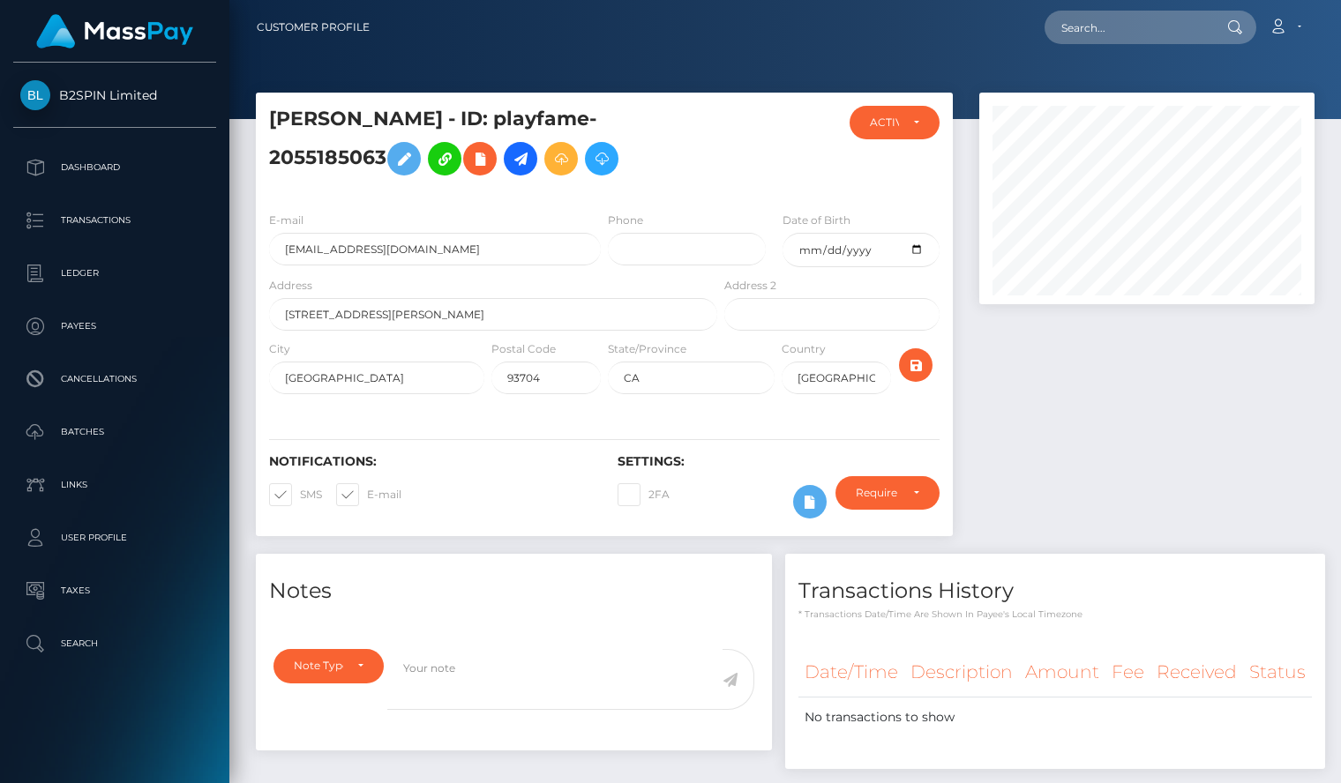  What do you see at coordinates (1062, 672) in the screenshot?
I see `th: Amount` at bounding box center [1062, 672].